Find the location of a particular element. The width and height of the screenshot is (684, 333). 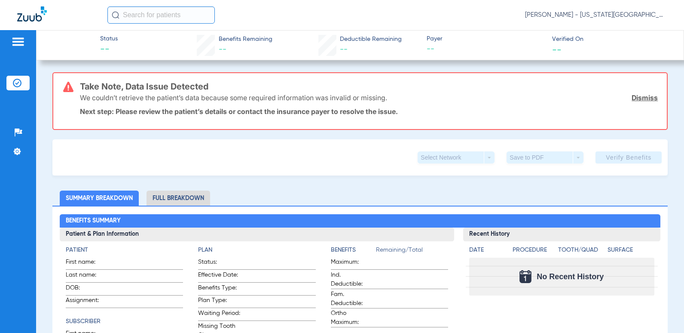

h4: Procedure is located at coordinates (534, 250).